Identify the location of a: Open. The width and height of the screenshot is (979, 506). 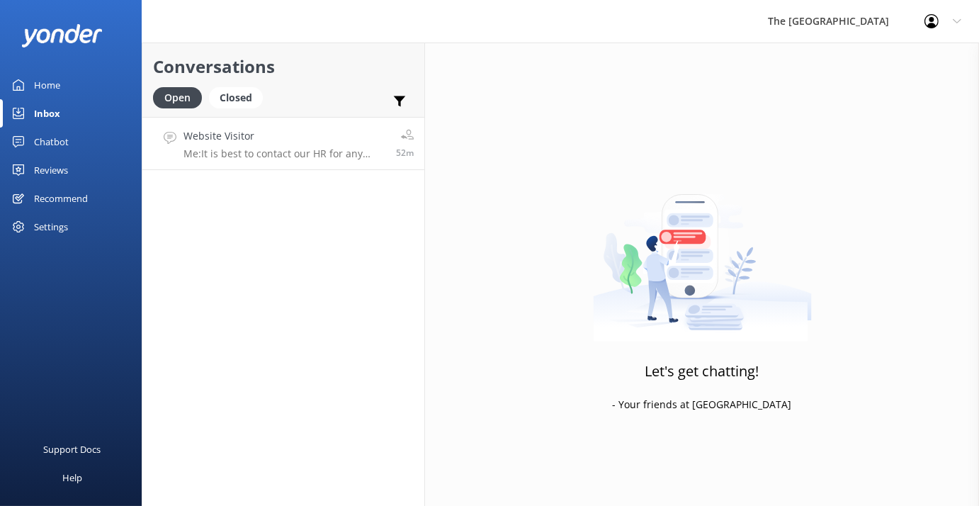
(181, 97).